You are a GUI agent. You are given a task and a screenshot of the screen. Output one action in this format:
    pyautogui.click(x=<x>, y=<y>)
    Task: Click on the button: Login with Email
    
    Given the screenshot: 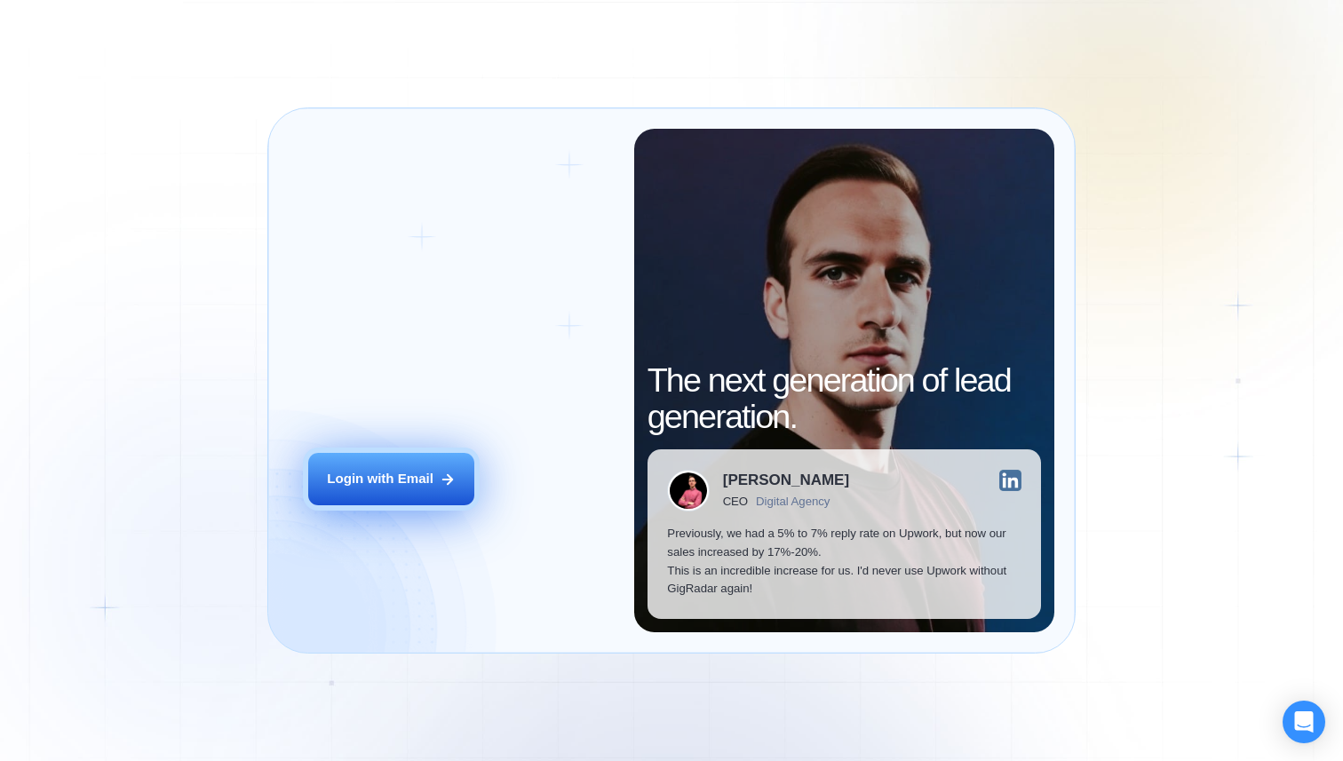 What is the action you would take?
    pyautogui.click(x=391, y=479)
    